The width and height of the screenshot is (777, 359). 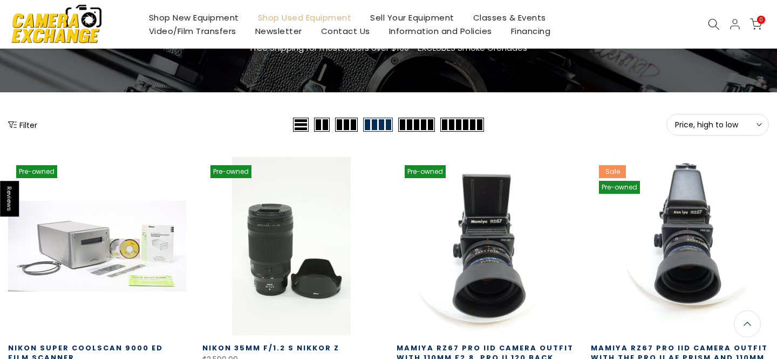 I want to click on span: 0, so click(x=761, y=19).